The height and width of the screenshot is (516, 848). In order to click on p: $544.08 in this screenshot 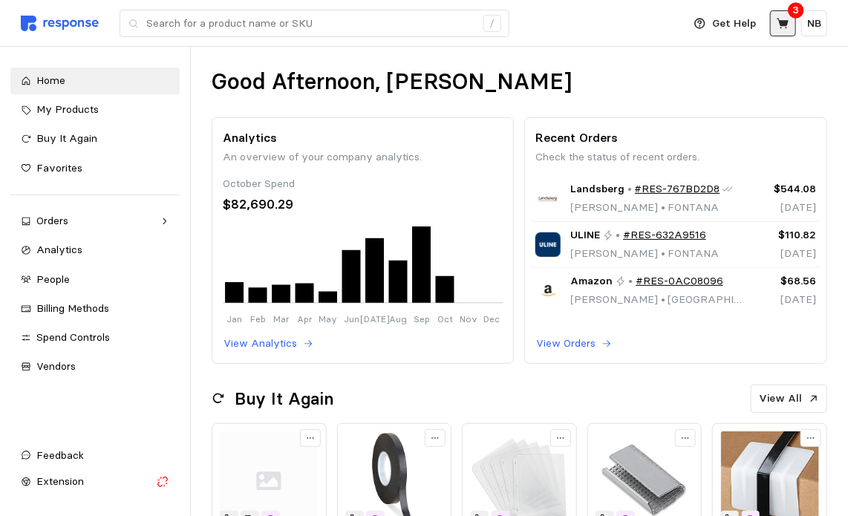, I will do `click(785, 189)`.